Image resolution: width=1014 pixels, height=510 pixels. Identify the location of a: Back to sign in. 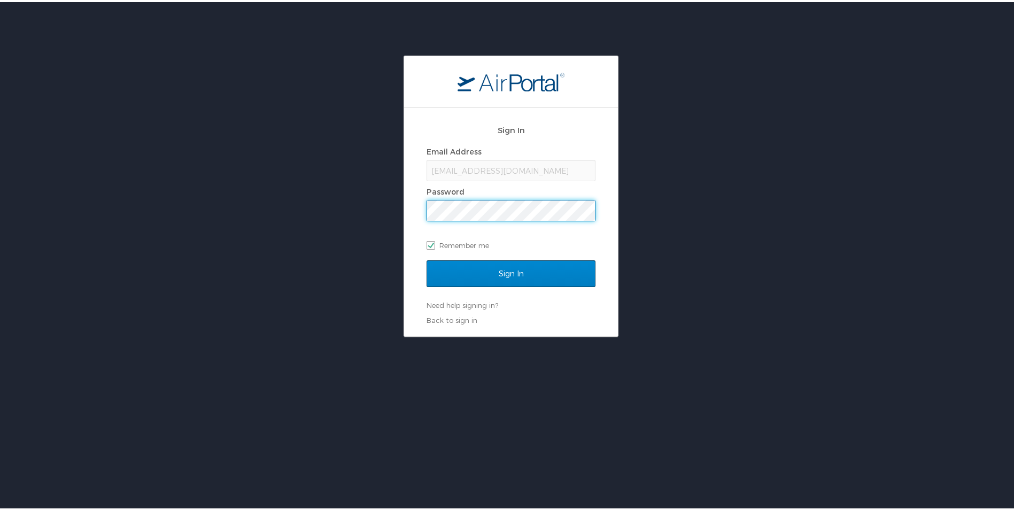
(451, 318).